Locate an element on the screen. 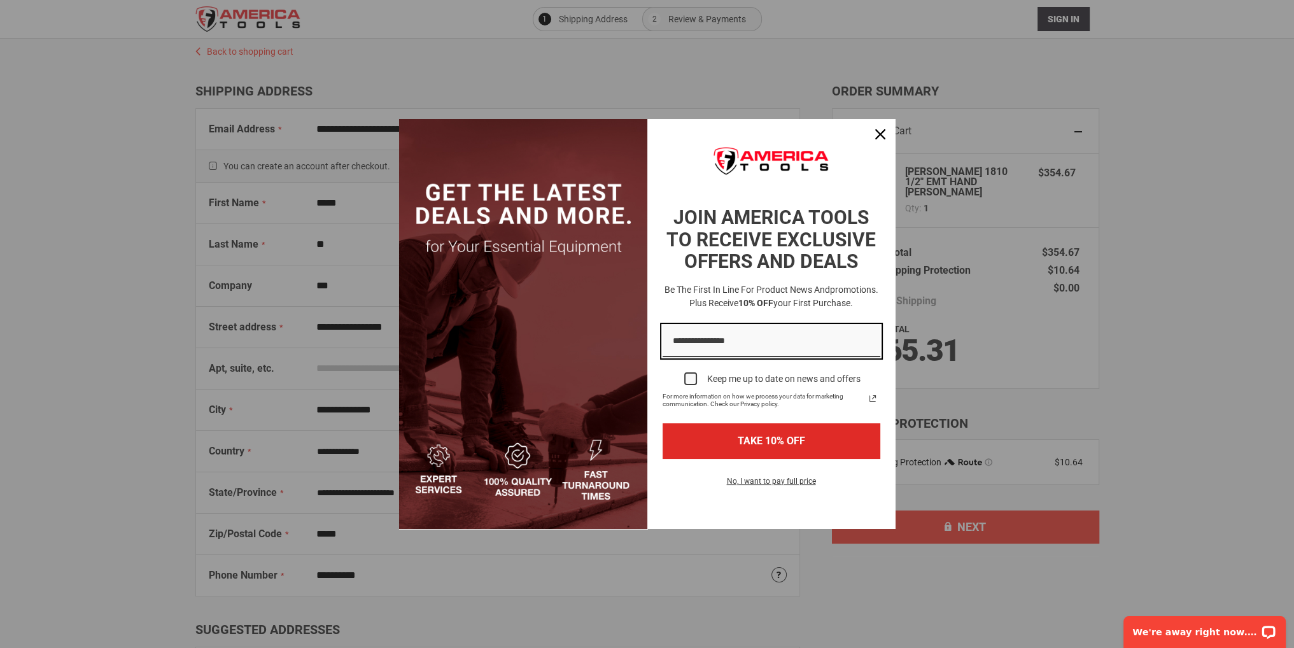 This screenshot has height=648, width=1294. svg: close icon is located at coordinates (880, 134).